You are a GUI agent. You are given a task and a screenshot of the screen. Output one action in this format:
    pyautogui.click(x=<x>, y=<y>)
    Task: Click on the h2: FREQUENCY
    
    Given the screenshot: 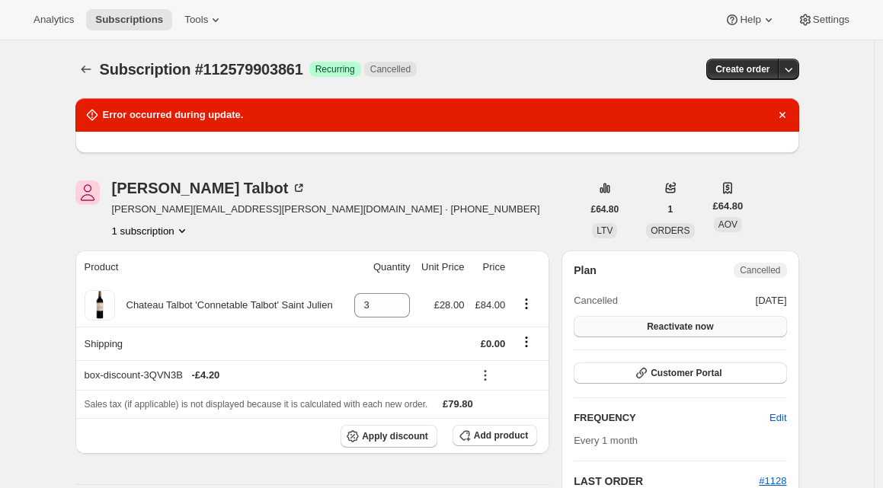 What is the action you would take?
    pyautogui.click(x=671, y=418)
    